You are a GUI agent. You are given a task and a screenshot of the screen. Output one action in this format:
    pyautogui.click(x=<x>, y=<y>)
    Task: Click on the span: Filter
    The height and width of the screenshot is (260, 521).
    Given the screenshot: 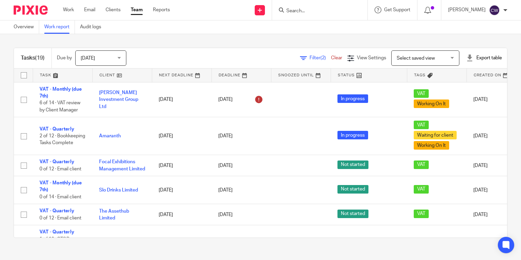 What is the action you would take?
    pyautogui.click(x=320, y=58)
    